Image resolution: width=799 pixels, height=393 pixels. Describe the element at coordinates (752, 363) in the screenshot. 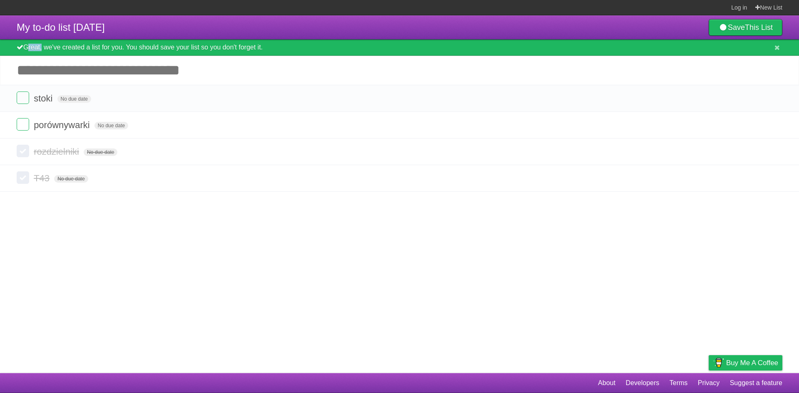

I see `span: Buy me a coffee` at that location.